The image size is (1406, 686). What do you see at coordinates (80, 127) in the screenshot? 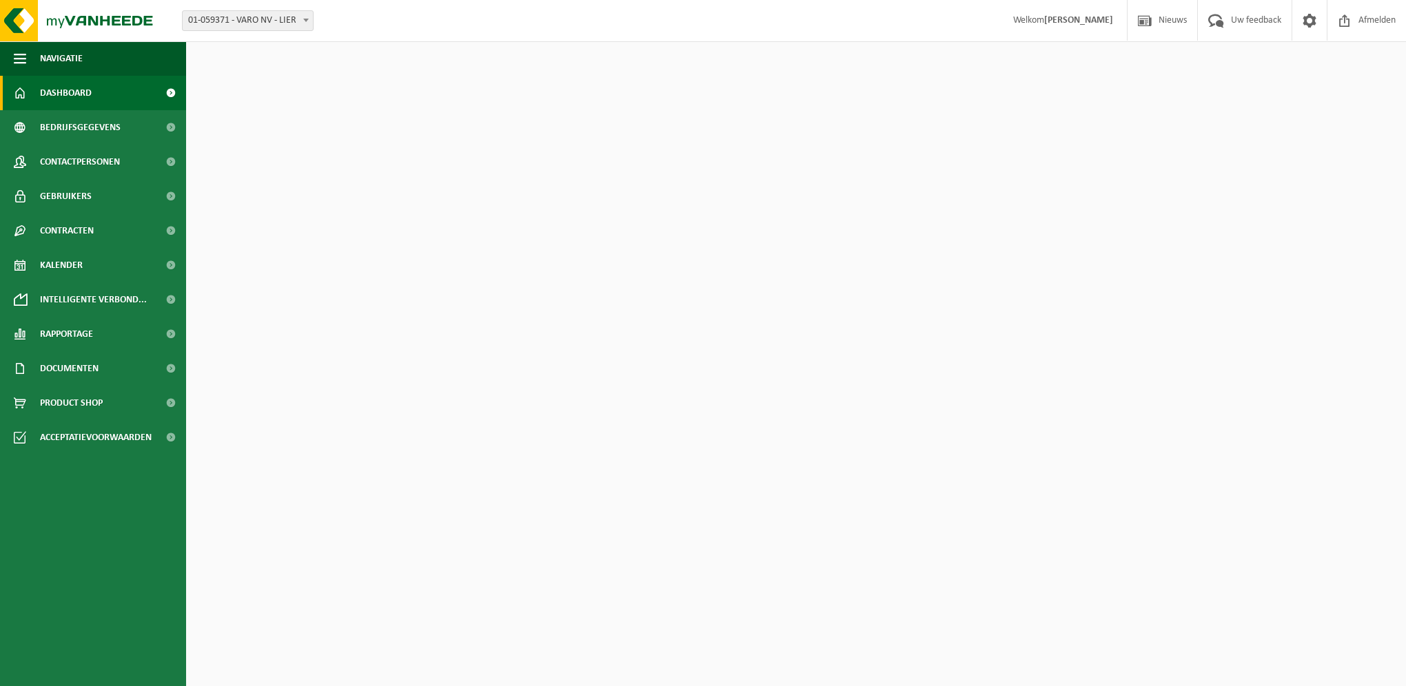
I see `span: Bedrijfsgegevens` at bounding box center [80, 127].